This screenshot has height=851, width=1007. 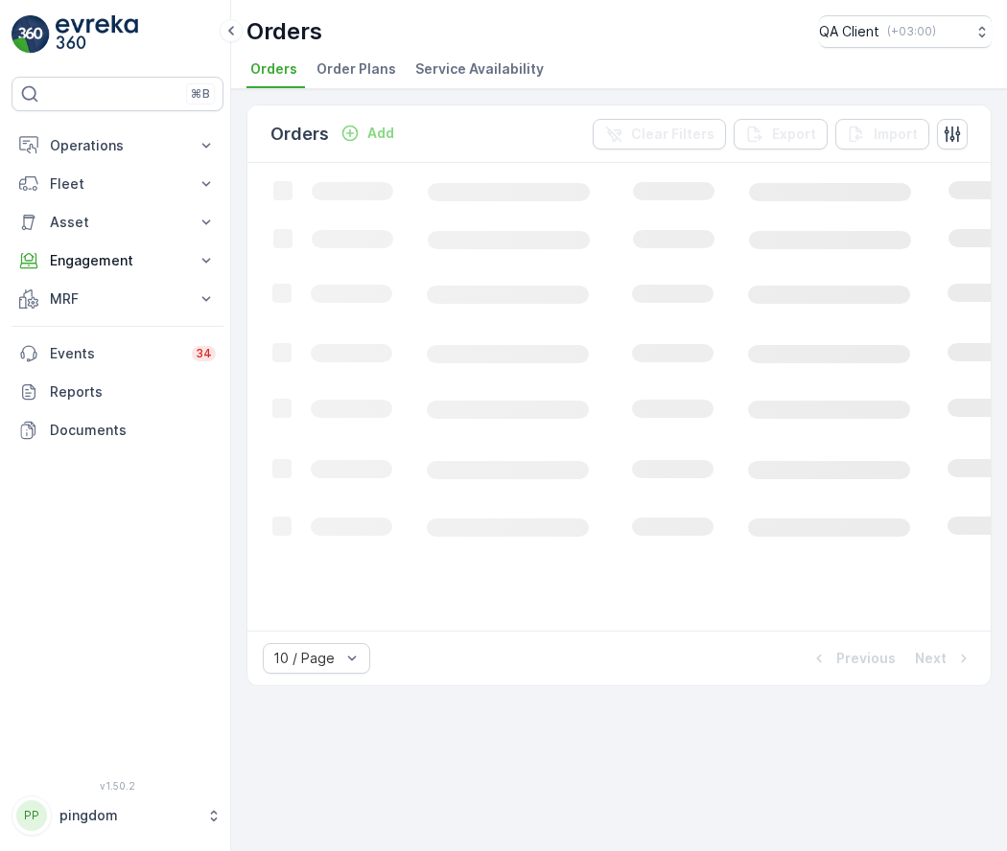 I want to click on a: Events34, so click(x=117, y=354).